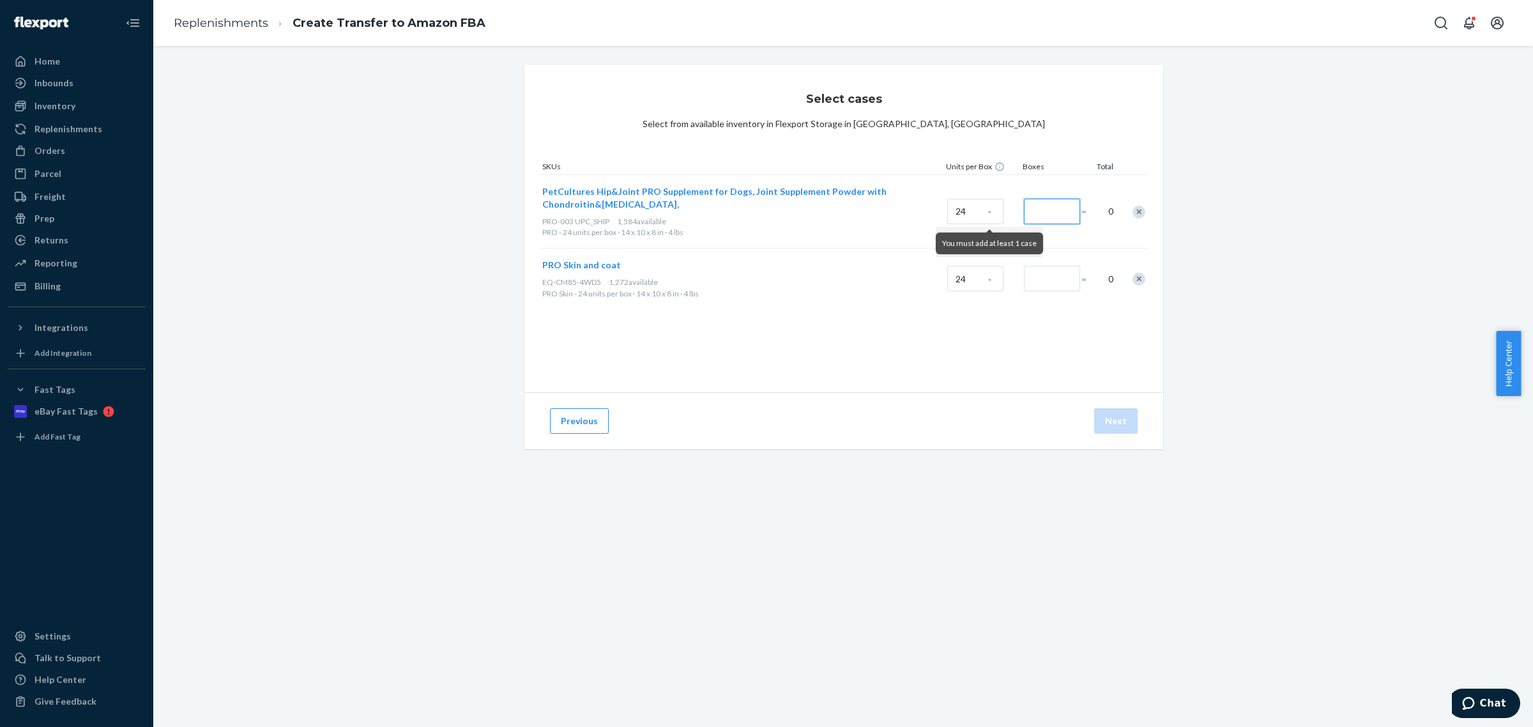 This screenshot has height=727, width=1533. Describe the element at coordinates (581, 264) in the screenshot. I see `span: PRO Skin and coat` at that location.